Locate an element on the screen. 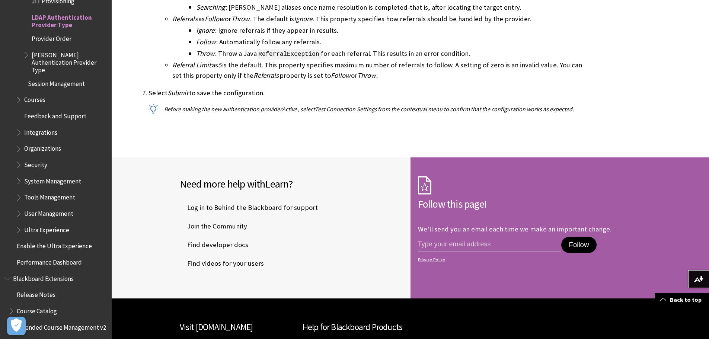  span: ReferralException is located at coordinates (289, 54).